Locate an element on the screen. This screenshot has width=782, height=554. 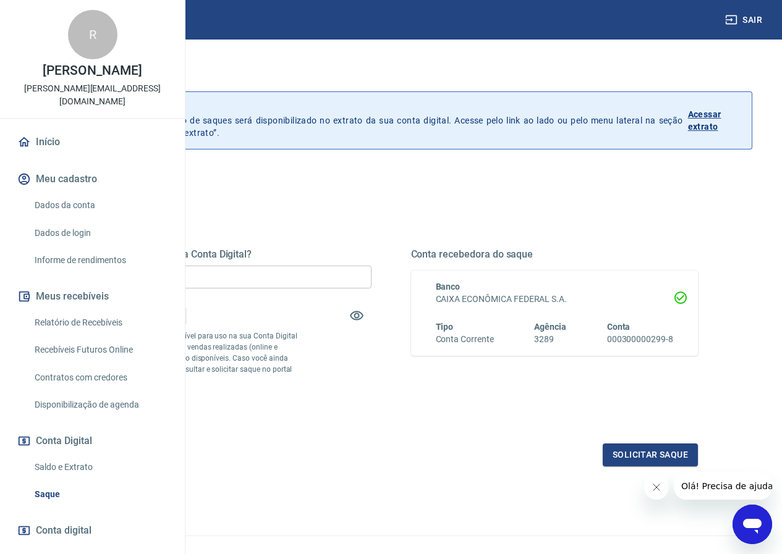
span: Tipo is located at coordinates (444, 327).